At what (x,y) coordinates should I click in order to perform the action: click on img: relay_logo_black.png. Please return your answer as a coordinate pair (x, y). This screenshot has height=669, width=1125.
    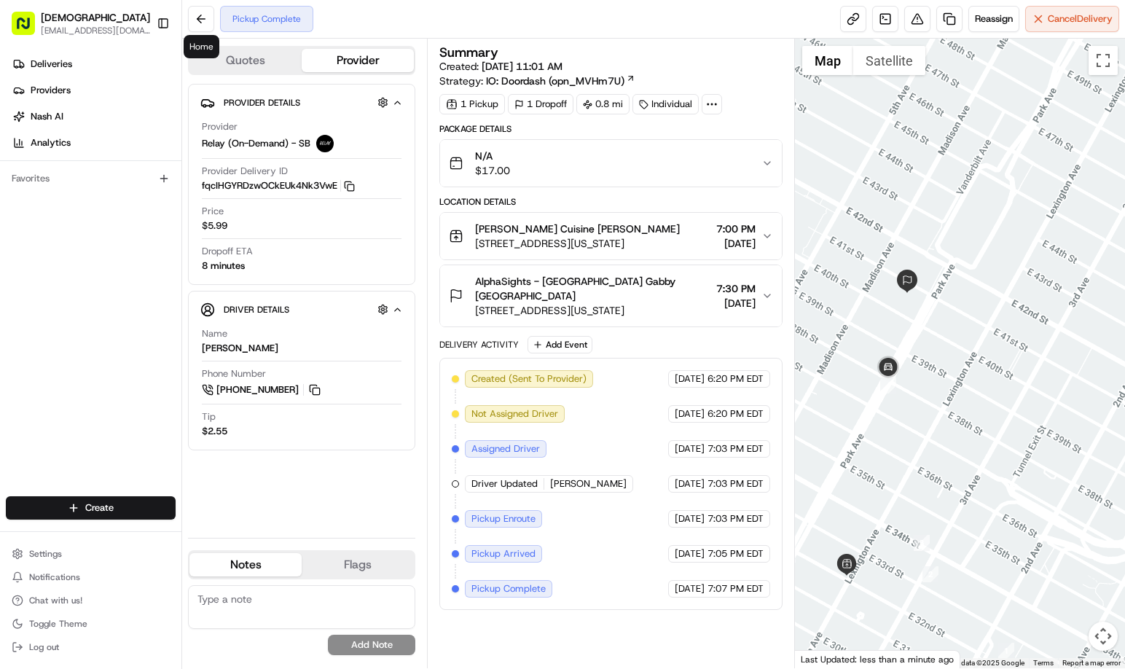
    Looking at the image, I should click on (325, 144).